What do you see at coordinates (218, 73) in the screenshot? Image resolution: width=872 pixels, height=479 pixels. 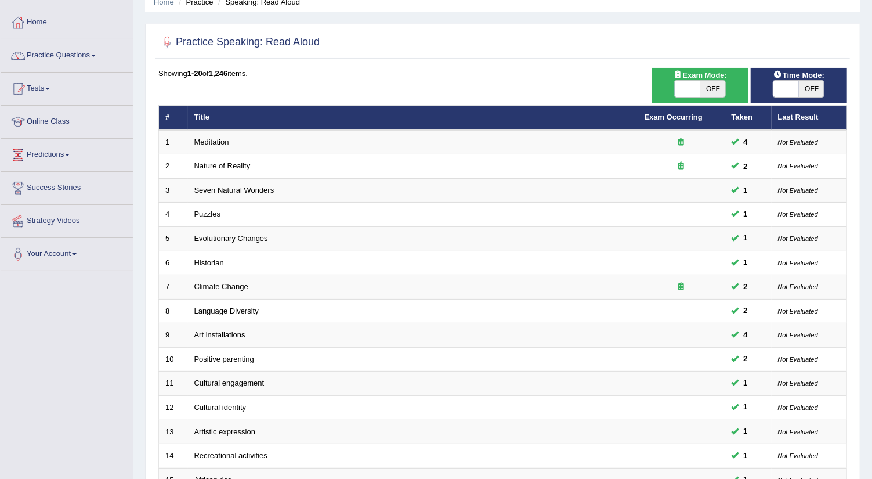 I see `b: 1,246` at bounding box center [218, 73].